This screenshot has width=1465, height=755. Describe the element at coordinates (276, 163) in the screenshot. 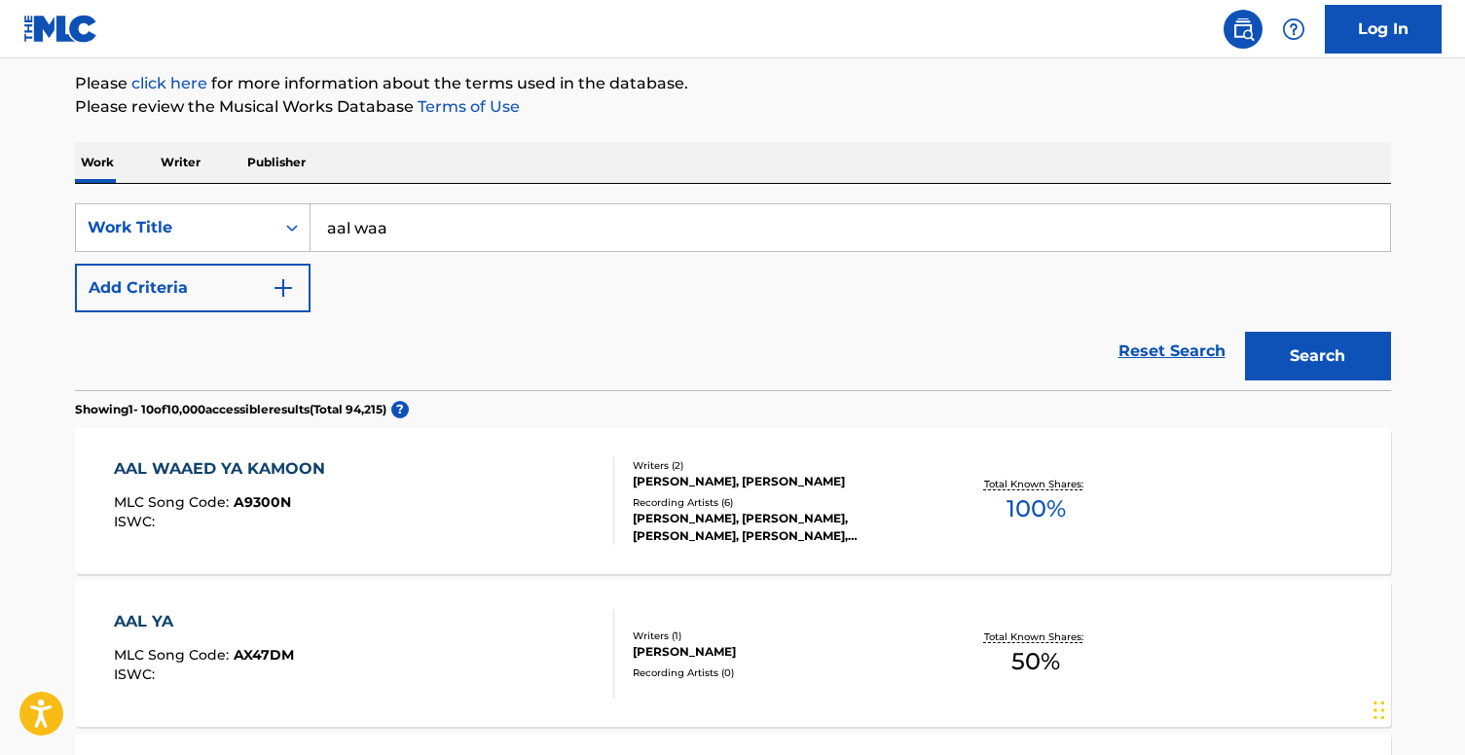

I see `p: Publisher` at that location.